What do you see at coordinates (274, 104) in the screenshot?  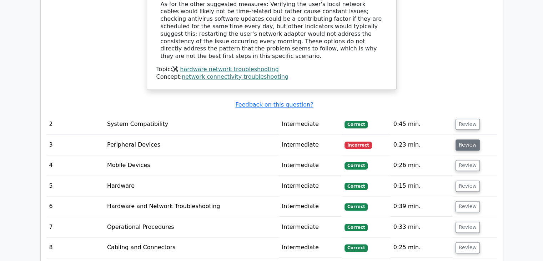 I see `a: Feedback on this question?` at bounding box center [274, 104].